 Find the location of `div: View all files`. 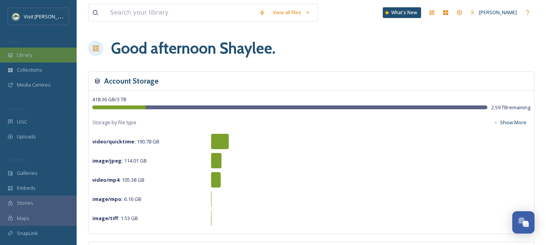

div: View all files is located at coordinates (291, 12).